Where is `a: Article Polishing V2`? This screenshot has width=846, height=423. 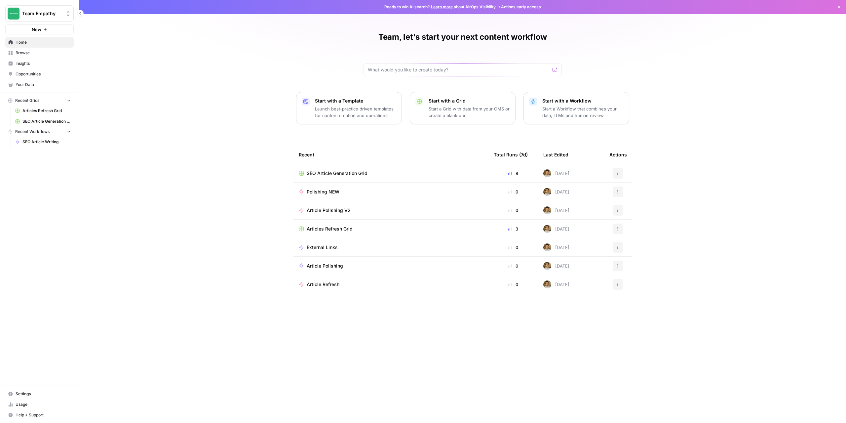
a: Article Polishing V2 is located at coordinates (391, 210).